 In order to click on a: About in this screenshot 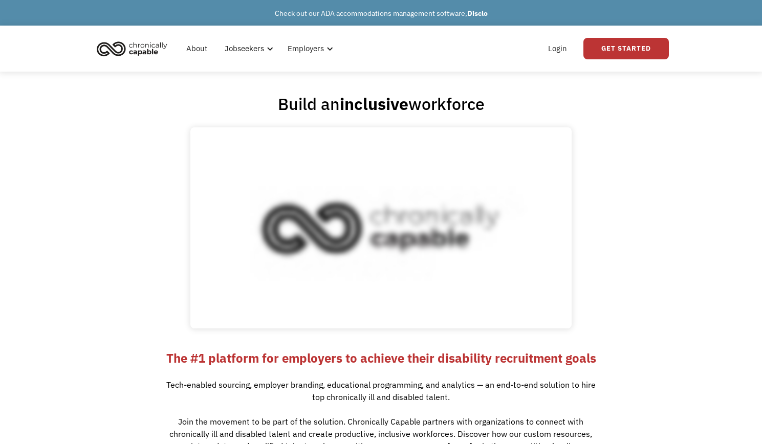, I will do `click(197, 49)`.